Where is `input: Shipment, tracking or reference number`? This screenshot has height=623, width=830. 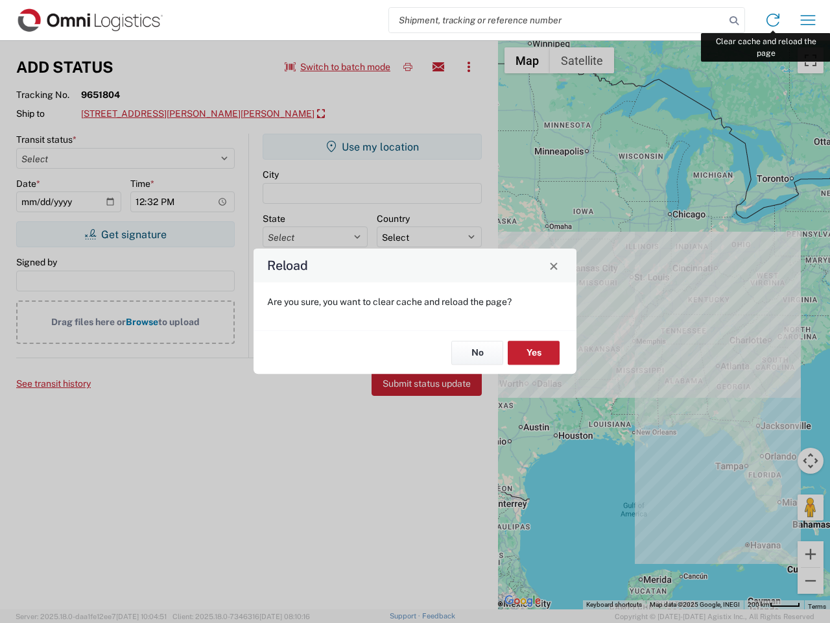
input: Shipment, tracking or reference number is located at coordinates (557, 20).